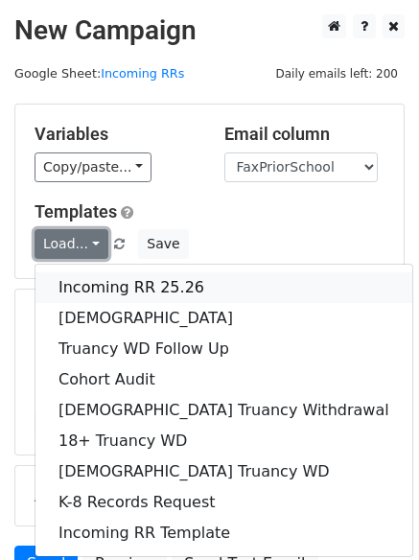 Image resolution: width=419 pixels, height=560 pixels. Describe the element at coordinates (71, 244) in the screenshot. I see `a: Load...` at that location.